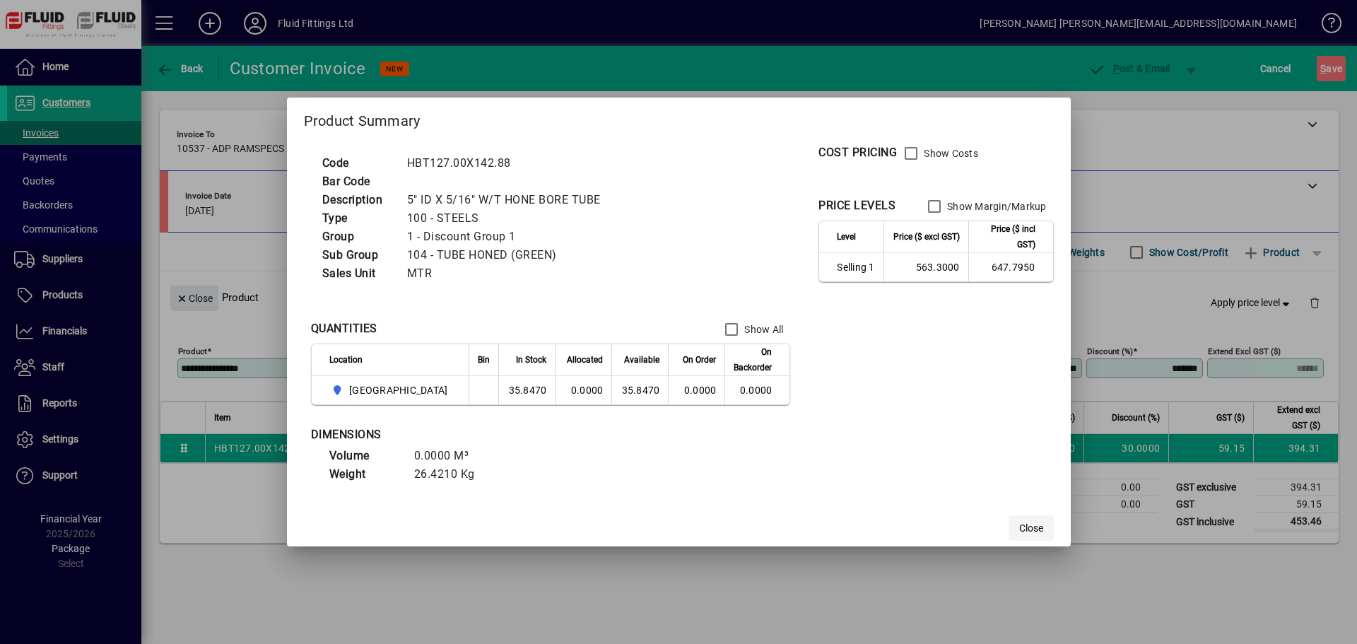  I want to click on td: 26.4210 Kg, so click(449, 474).